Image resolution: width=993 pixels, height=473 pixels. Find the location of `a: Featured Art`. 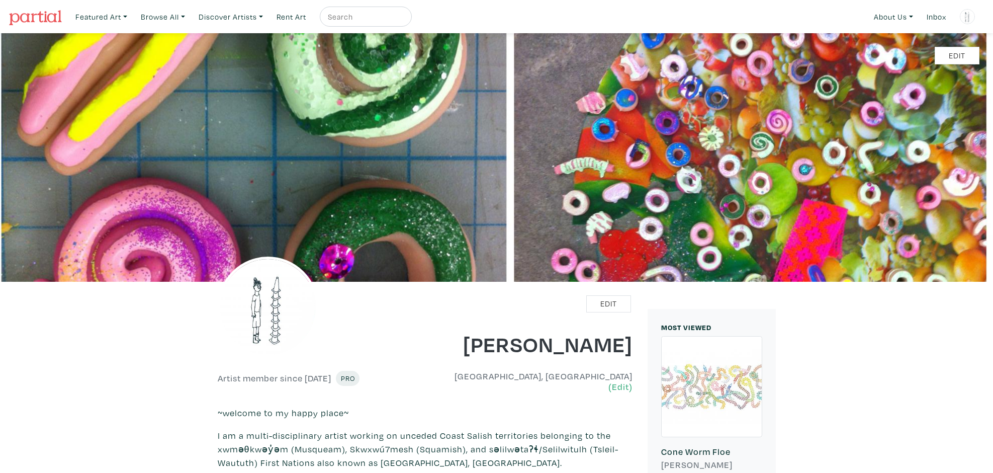

a: Featured Art is located at coordinates (101, 17).